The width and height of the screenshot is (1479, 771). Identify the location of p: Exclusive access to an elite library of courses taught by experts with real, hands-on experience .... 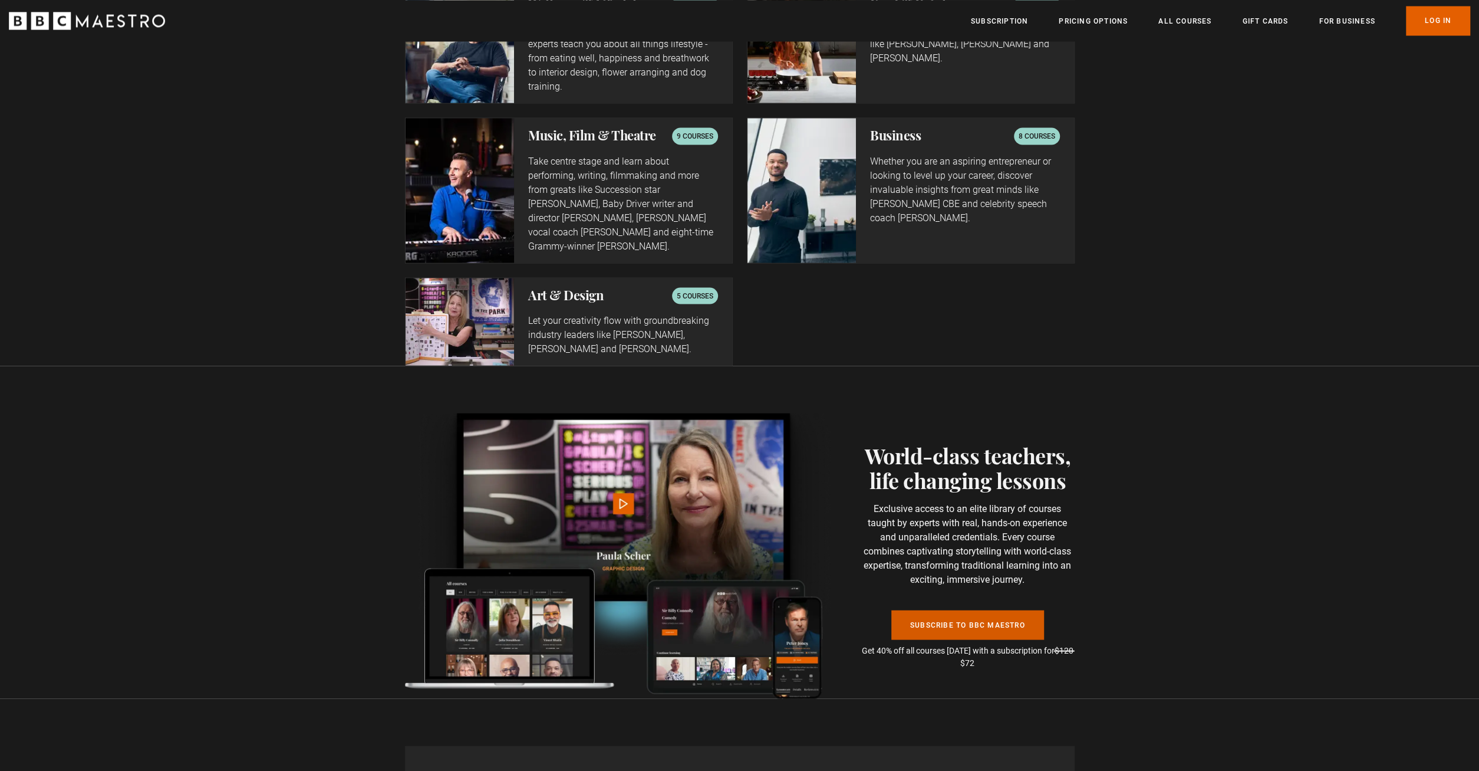
(968, 544).